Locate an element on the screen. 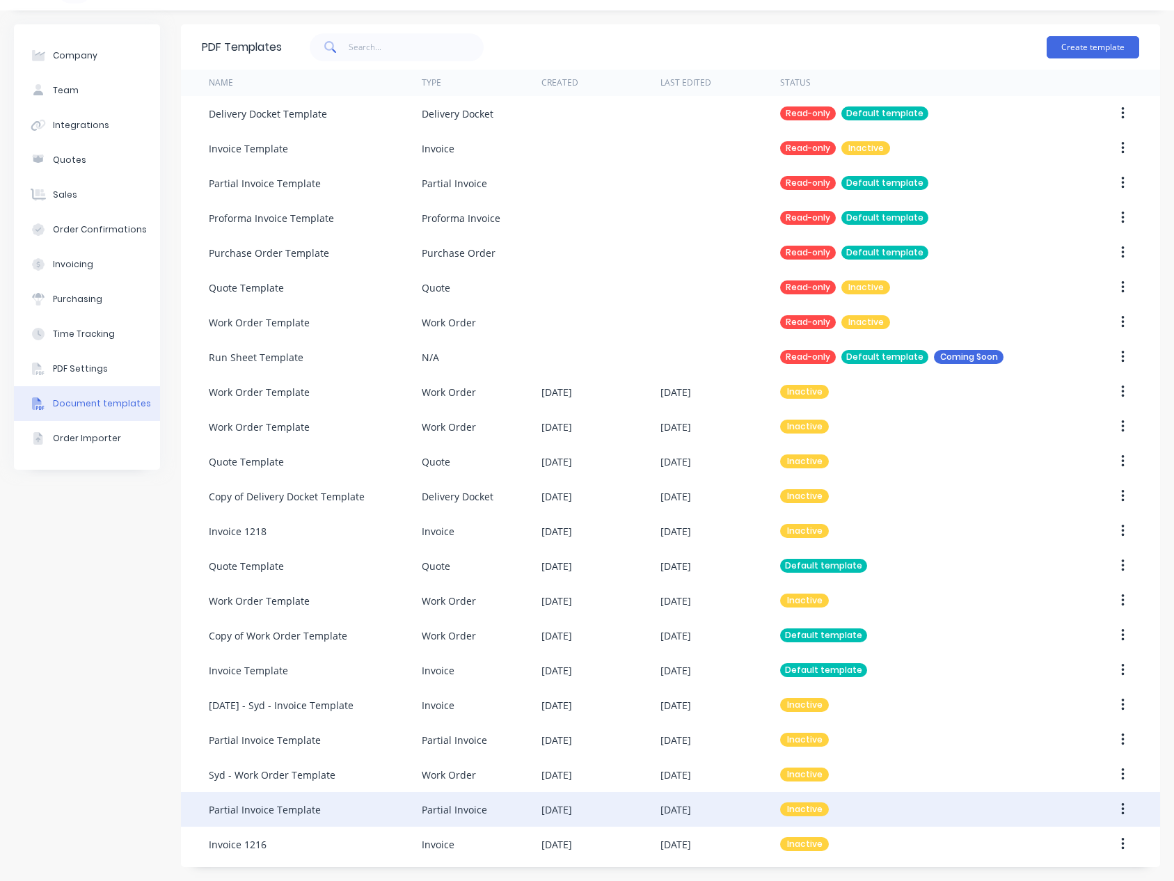 The image size is (1174, 881). div: Order Importer is located at coordinates (87, 439).